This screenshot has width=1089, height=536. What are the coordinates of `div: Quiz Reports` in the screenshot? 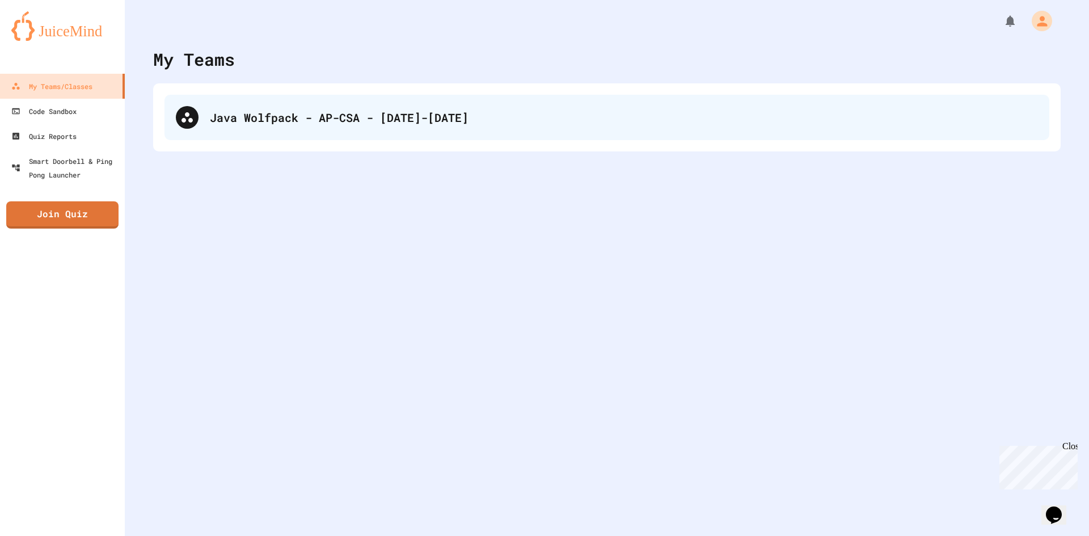 It's located at (44, 136).